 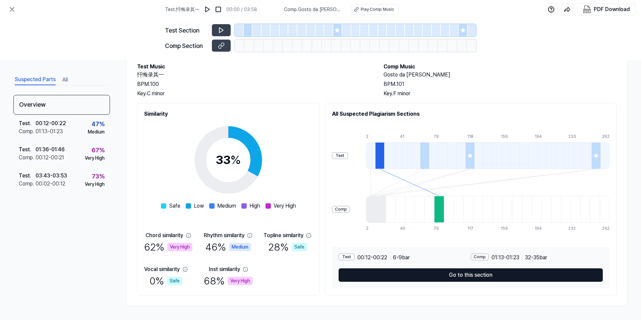 I want to click on div: 41, so click(x=404, y=136).